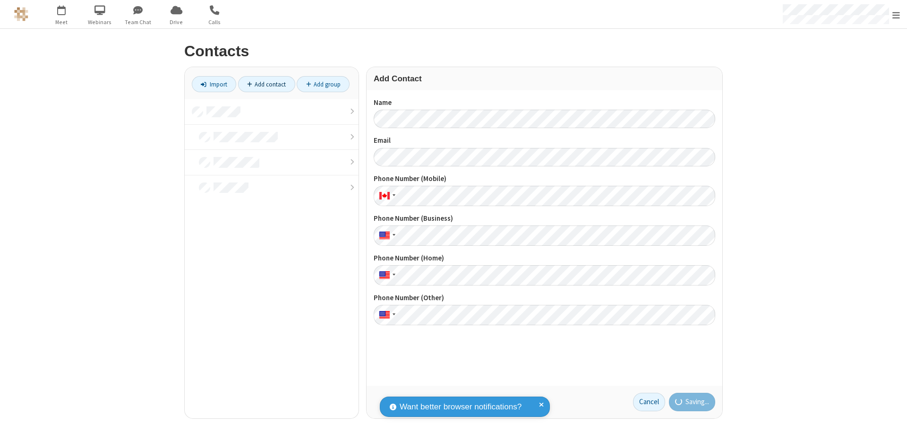  I want to click on a: Add group, so click(323, 84).